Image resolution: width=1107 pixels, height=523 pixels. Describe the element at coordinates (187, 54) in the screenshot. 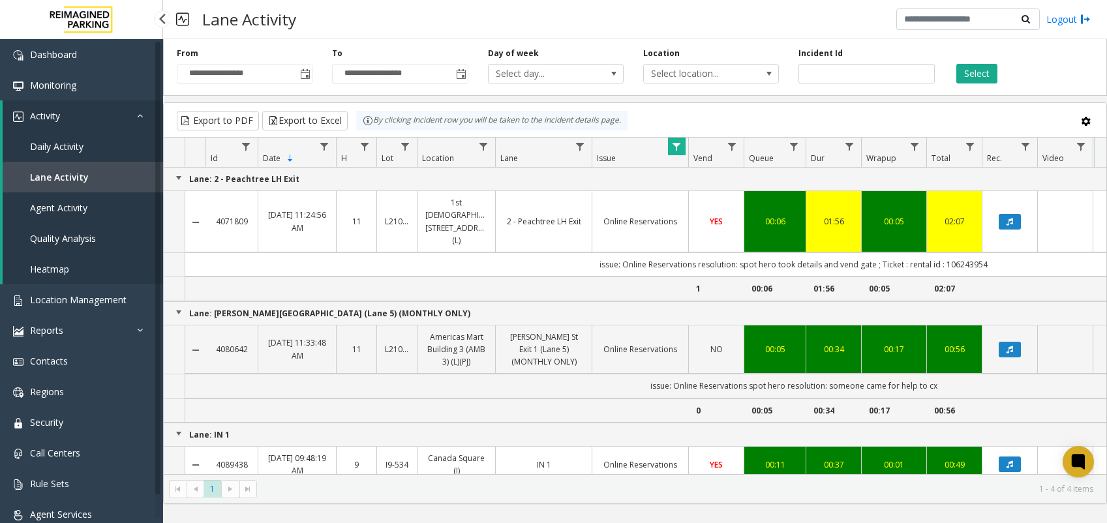

I see `label: From` at that location.